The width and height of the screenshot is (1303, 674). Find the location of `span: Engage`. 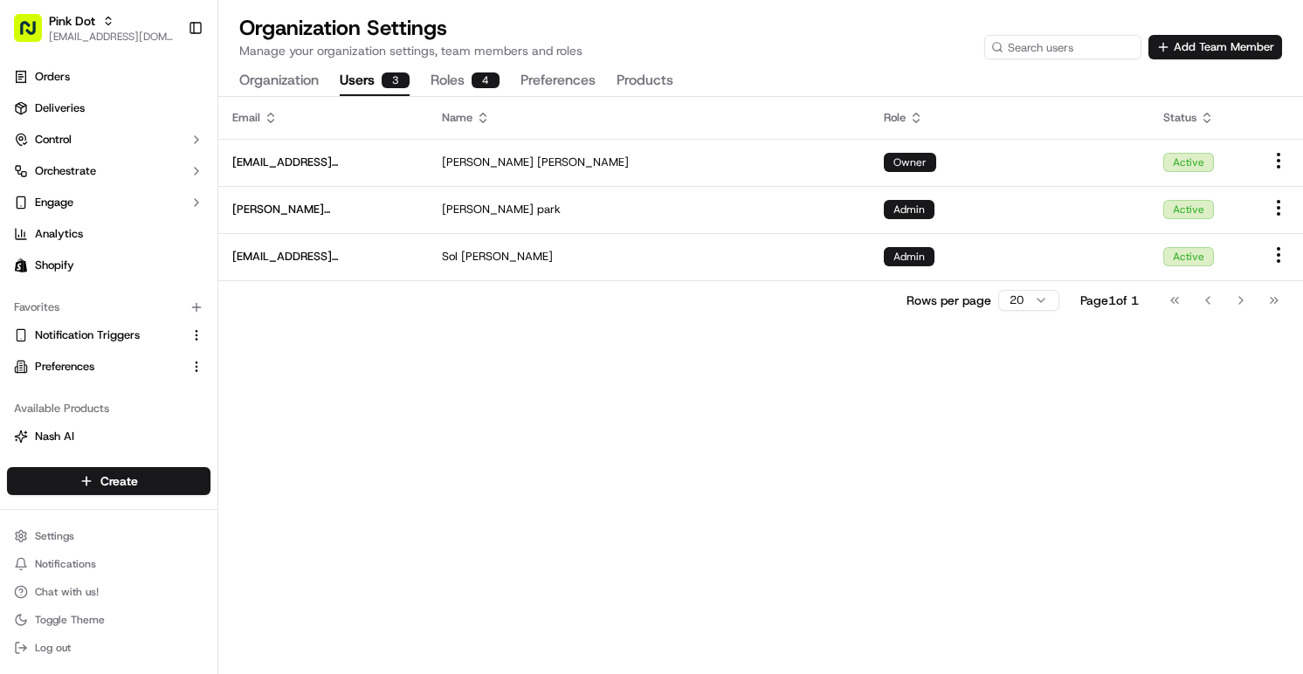

span: Engage is located at coordinates (54, 203).